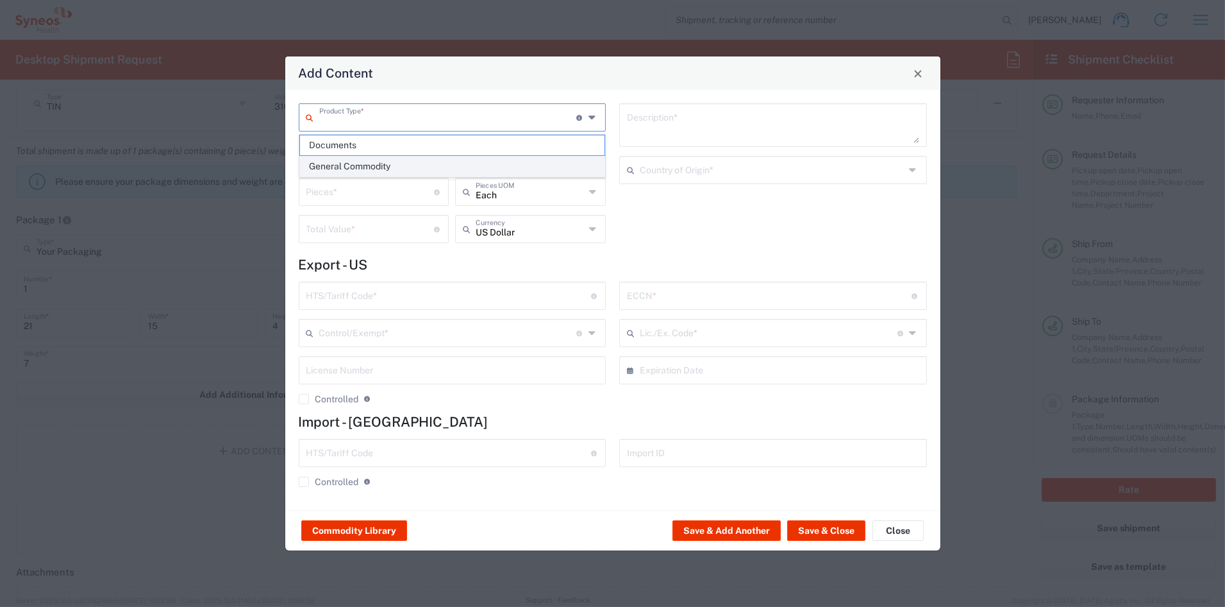  Describe the element at coordinates (727, 530) in the screenshot. I see `button: Save & Add Another` at that location.